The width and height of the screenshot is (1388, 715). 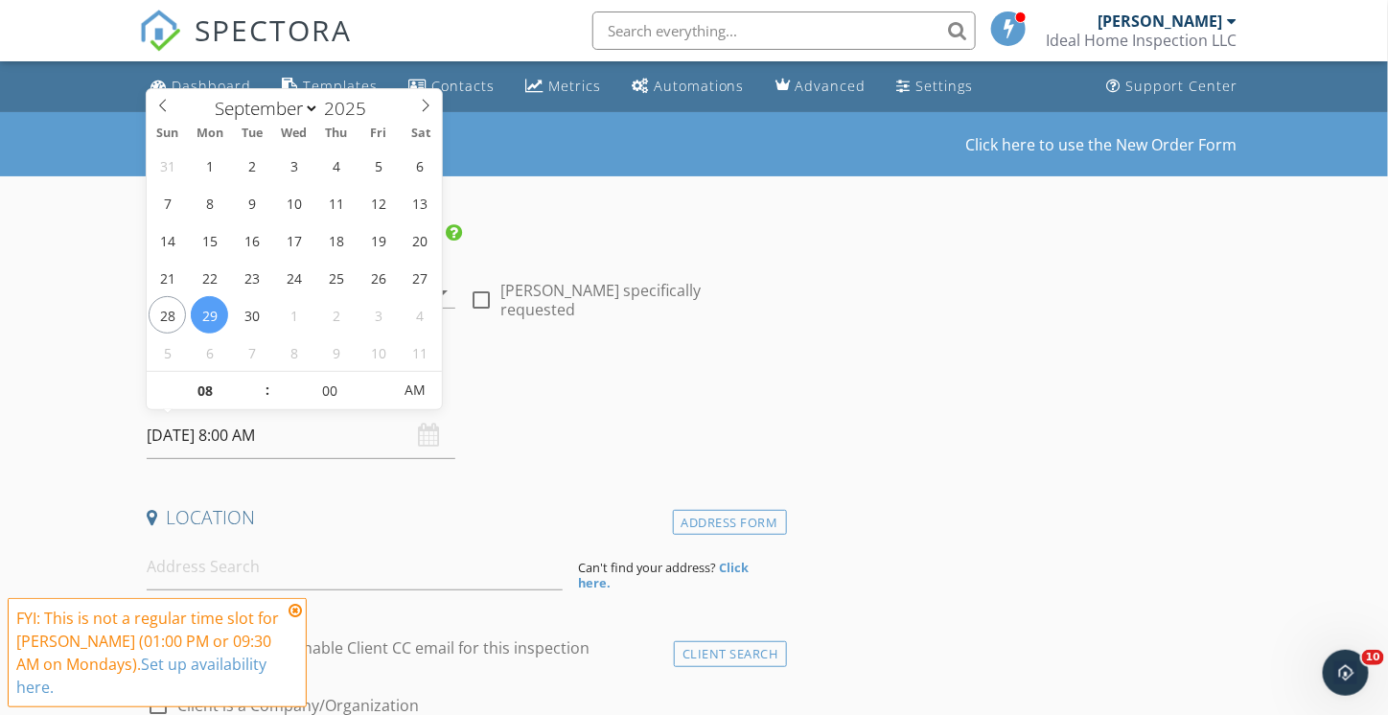 I want to click on span: September 9, 2025, so click(x=251, y=202).